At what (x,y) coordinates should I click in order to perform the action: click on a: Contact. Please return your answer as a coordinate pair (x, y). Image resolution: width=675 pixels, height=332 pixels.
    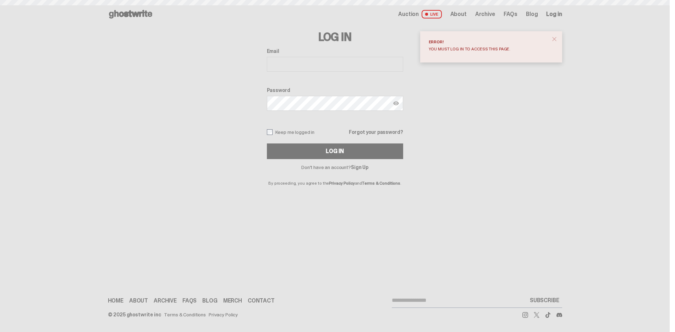
    Looking at the image, I should click on (261, 301).